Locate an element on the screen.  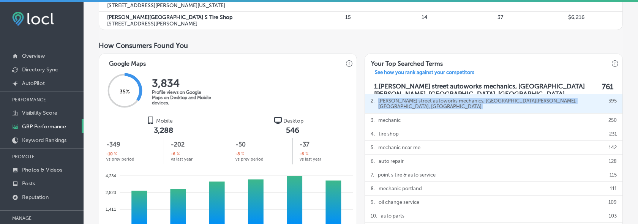
p: 15 is located at coordinates (348, 17).